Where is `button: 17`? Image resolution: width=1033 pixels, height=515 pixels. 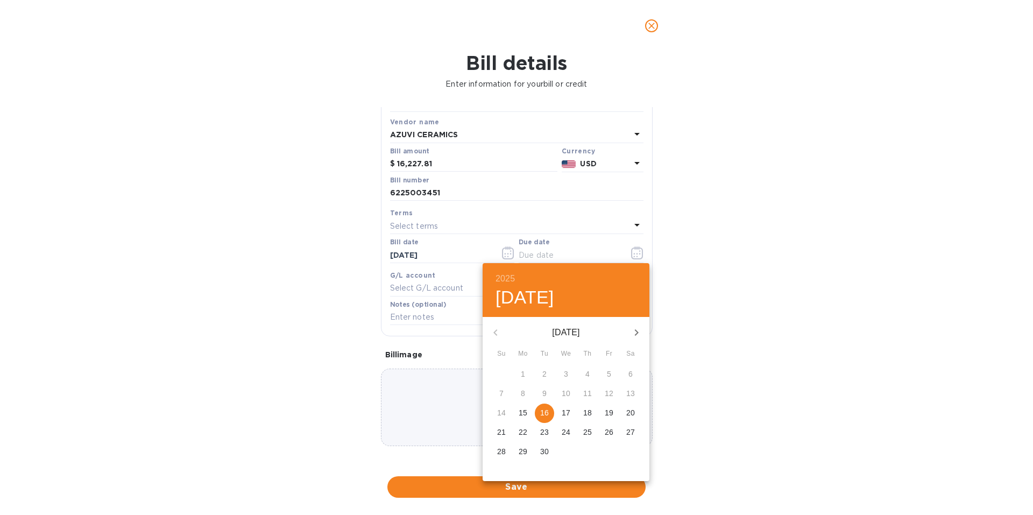 button: 17 is located at coordinates (566, 413).